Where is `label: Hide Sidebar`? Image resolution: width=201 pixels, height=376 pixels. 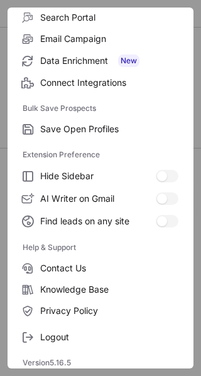
label: Hide Sidebar is located at coordinates (100, 176).